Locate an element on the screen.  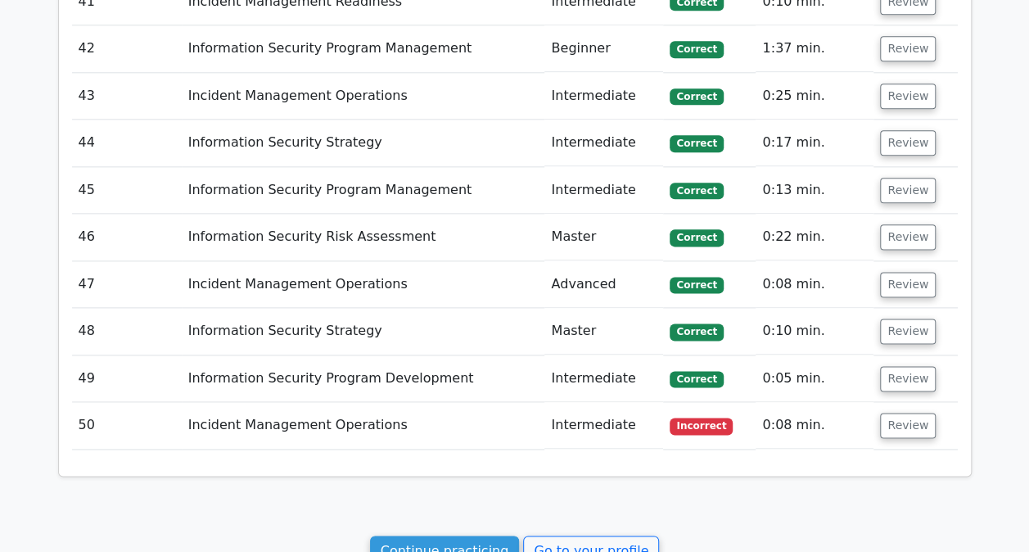
td: 44 is located at coordinates (127, 142).